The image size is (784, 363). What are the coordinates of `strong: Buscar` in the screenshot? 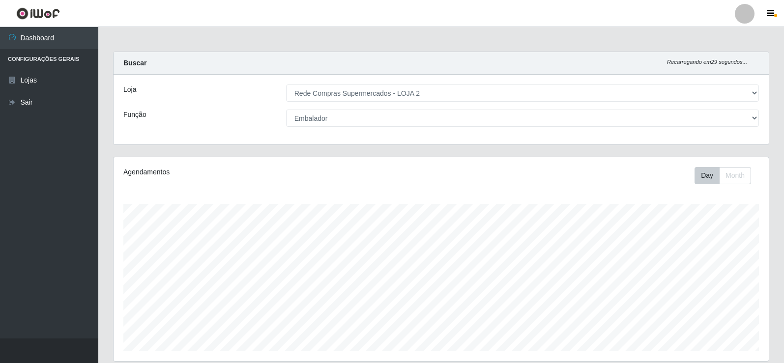 It's located at (135, 63).